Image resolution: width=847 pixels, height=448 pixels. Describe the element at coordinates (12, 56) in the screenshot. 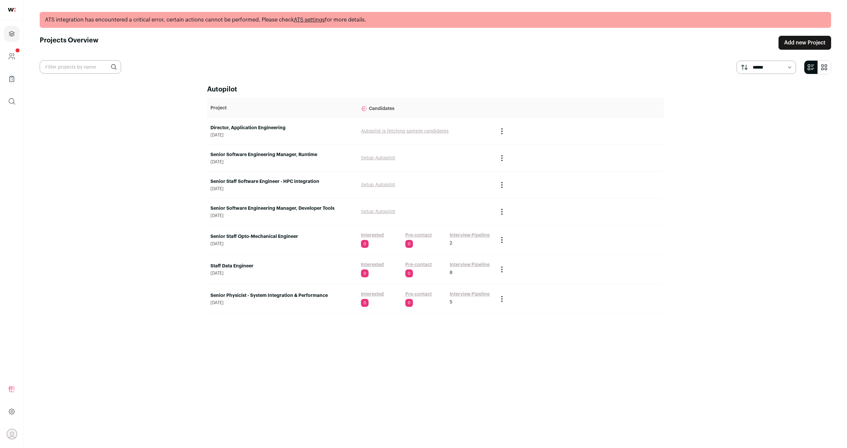

I see `a: Company and ATS Settings` at that location.